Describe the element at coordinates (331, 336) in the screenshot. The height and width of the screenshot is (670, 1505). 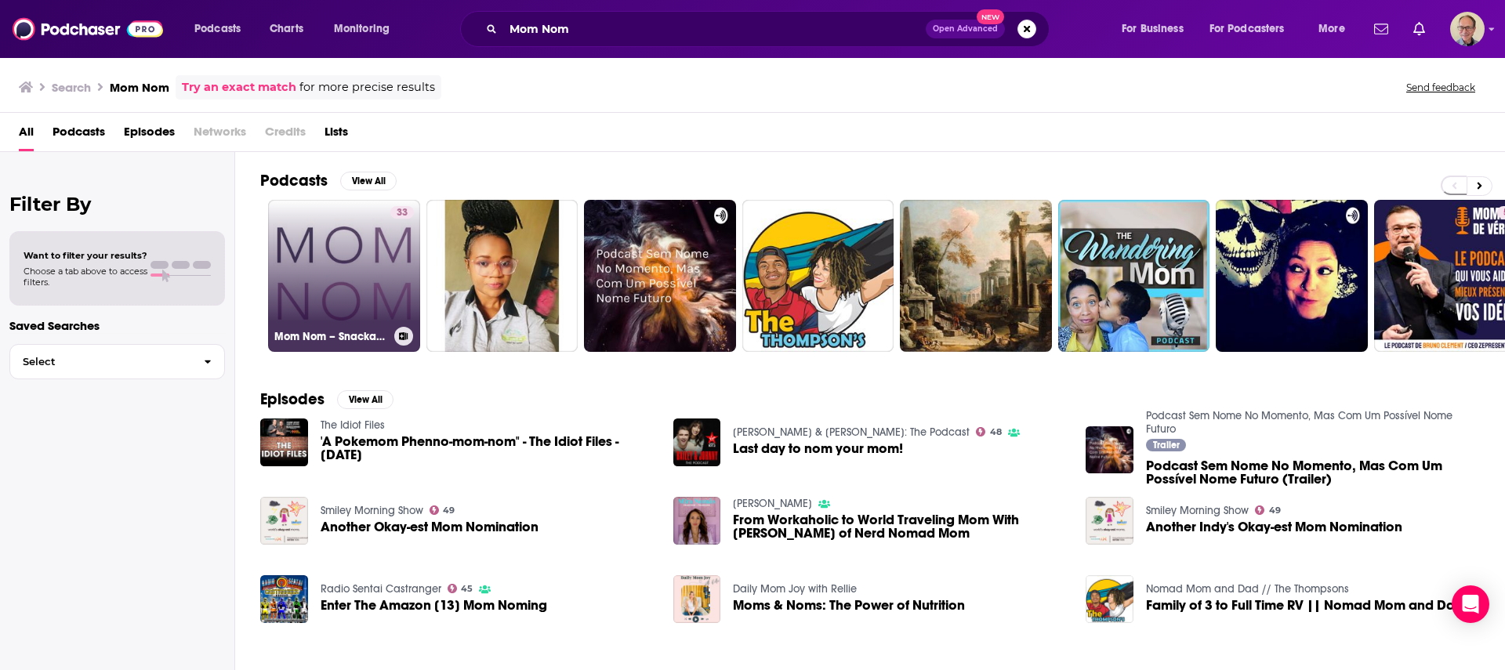
I see `h3: Mom Nom – Snackable Content for Moms` at that location.